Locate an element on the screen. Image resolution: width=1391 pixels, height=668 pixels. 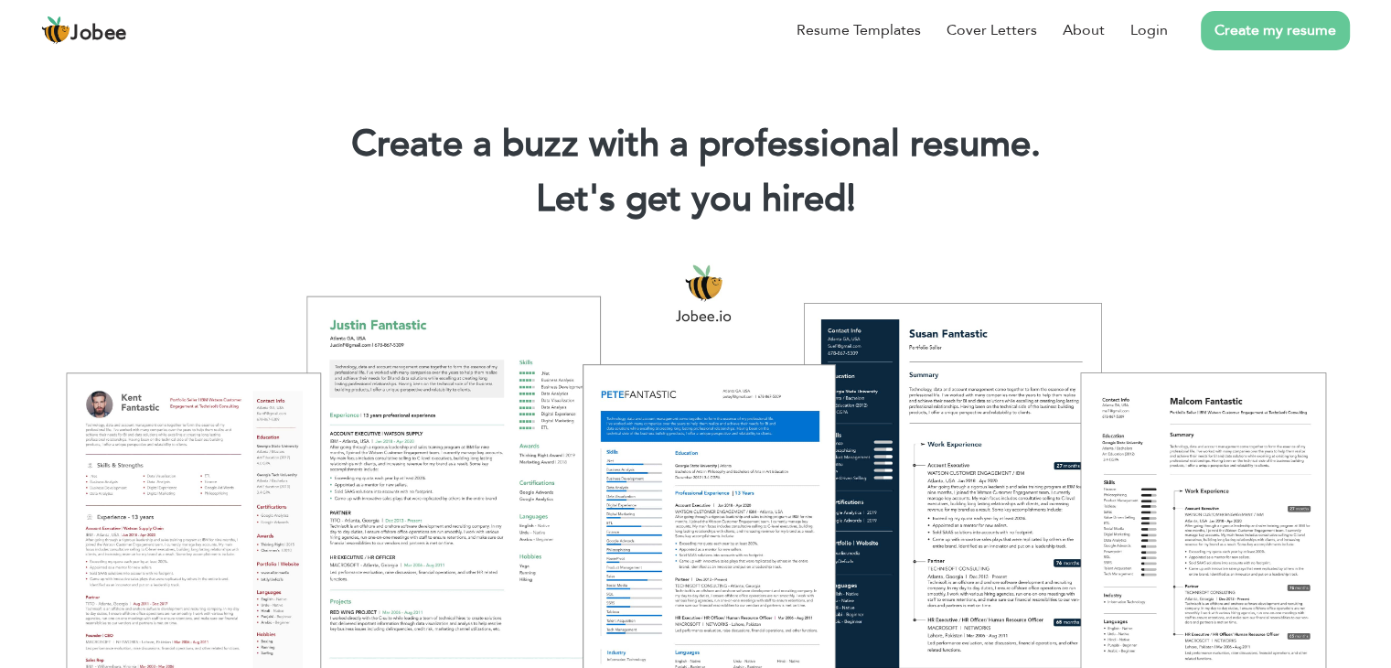
img: jobee.io is located at coordinates (56, 30).